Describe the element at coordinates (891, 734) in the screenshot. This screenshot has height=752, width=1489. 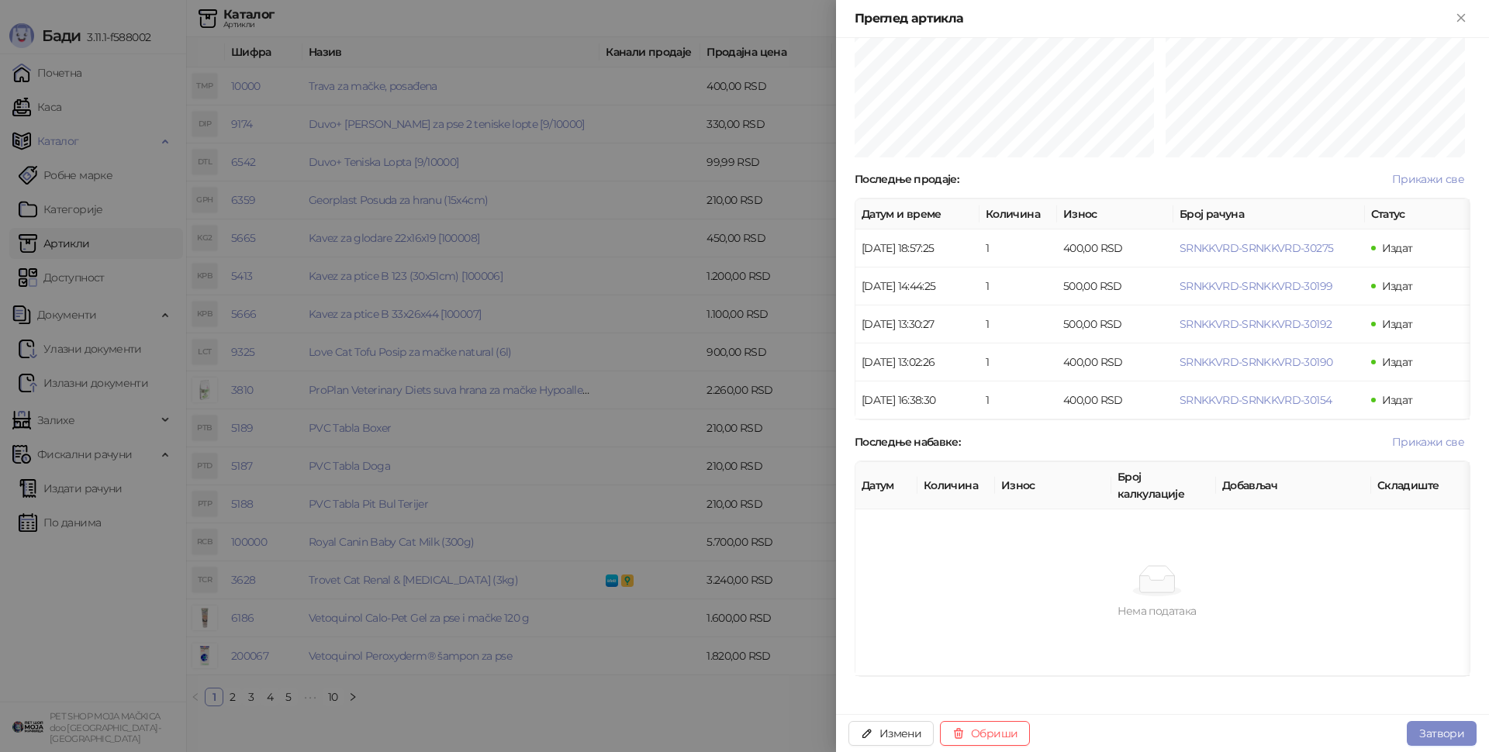
I see `button: Измени` at that location.